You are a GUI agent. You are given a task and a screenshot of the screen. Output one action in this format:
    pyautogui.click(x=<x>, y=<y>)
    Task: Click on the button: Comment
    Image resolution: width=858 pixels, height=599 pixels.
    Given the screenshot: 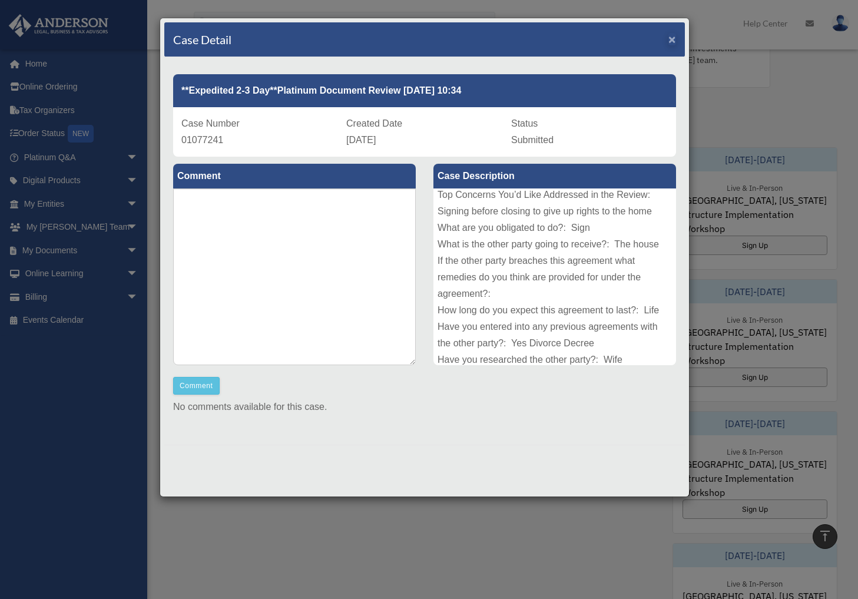 What is the action you would take?
    pyautogui.click(x=196, y=386)
    